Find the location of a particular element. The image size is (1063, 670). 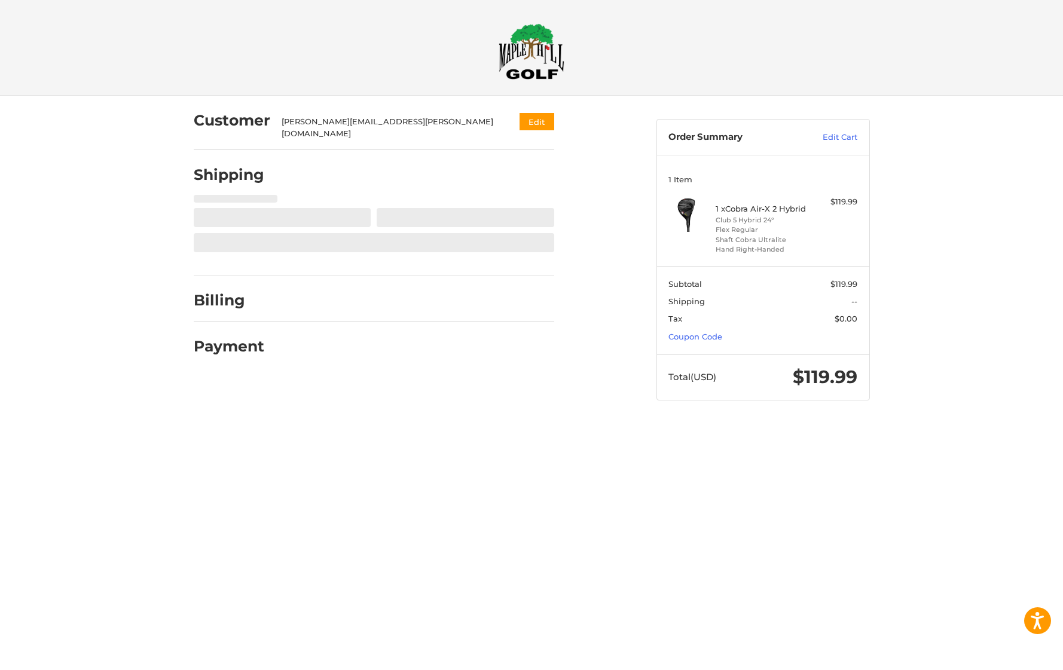

img: Maple Hill Golf is located at coordinates (532, 51).